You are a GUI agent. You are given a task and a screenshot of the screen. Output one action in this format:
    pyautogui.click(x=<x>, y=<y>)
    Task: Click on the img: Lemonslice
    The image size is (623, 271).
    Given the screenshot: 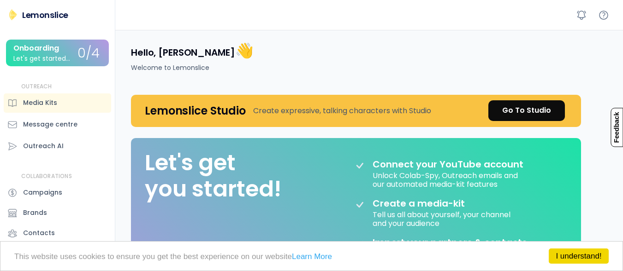 What is the action you would take?
    pyautogui.click(x=13, y=15)
    